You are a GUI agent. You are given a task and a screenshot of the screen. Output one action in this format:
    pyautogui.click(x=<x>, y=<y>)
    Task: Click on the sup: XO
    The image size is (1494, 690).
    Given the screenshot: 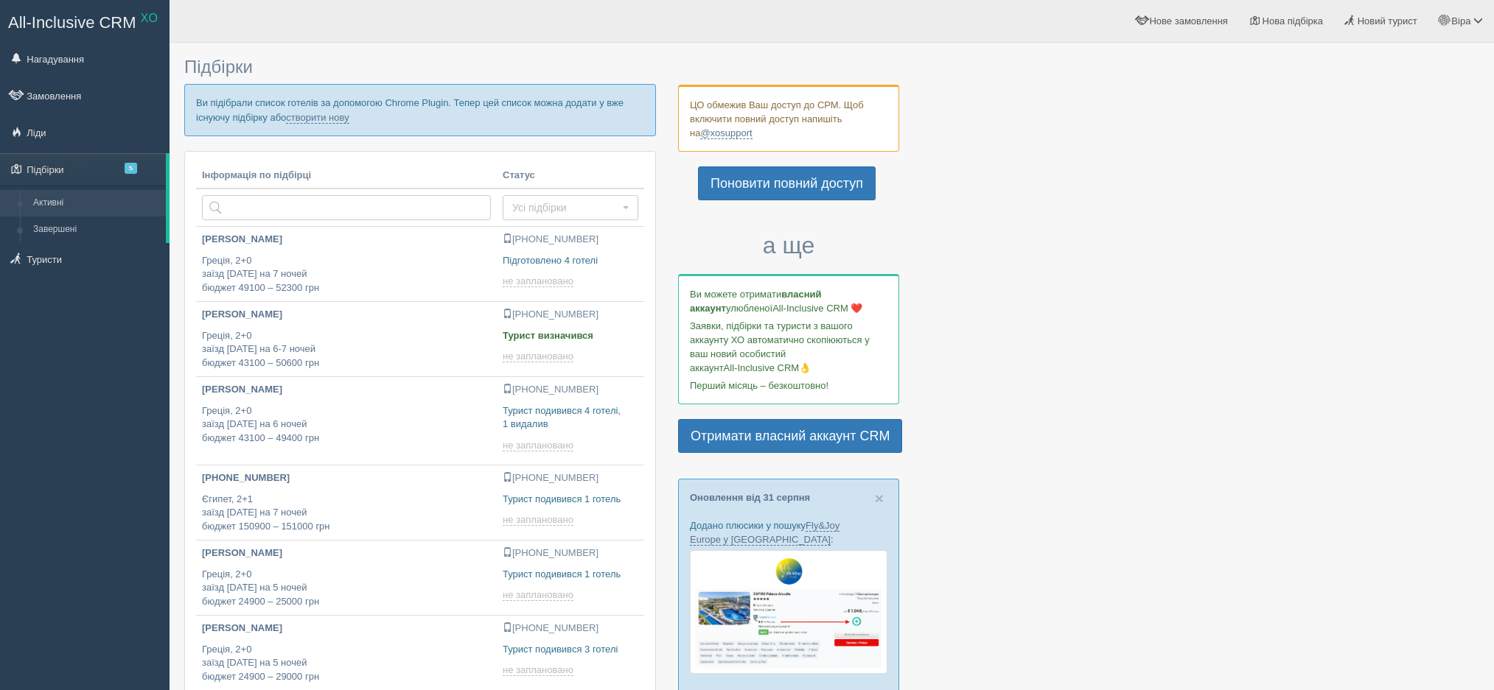 What is the action you would take?
    pyautogui.click(x=149, y=18)
    